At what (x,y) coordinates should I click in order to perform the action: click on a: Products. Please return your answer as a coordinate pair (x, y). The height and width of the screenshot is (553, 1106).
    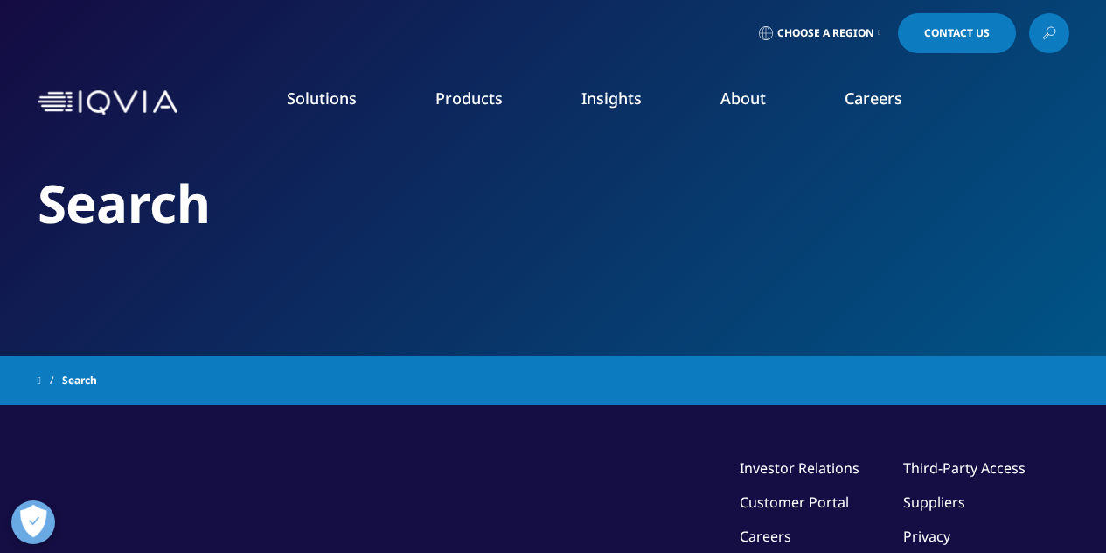
    Looking at the image, I should click on (469, 98).